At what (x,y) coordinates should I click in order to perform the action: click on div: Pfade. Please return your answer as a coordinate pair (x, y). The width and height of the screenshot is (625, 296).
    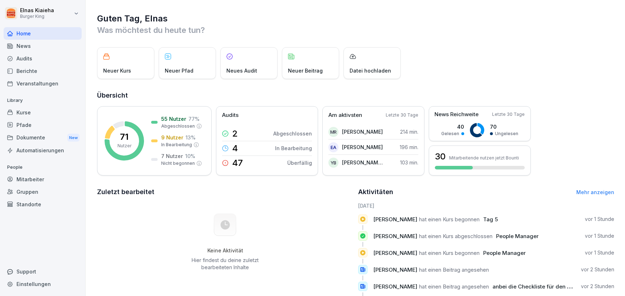
    Looking at the image, I should click on (43, 125).